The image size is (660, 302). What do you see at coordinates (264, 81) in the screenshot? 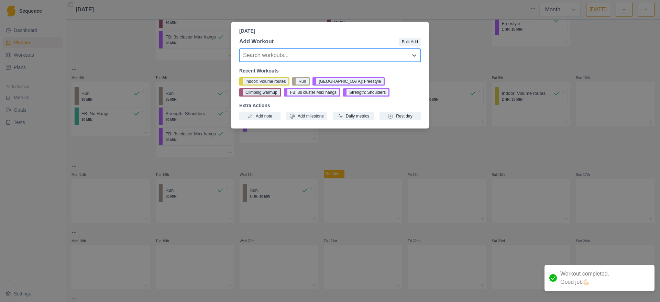
I see `button: Indoor: Volume routes` at bounding box center [264, 81].